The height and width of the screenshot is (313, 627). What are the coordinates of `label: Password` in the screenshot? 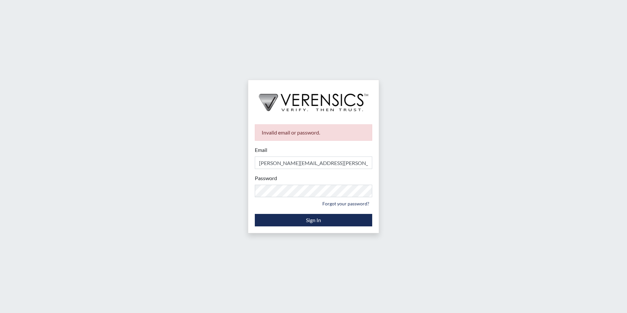 It's located at (266, 178).